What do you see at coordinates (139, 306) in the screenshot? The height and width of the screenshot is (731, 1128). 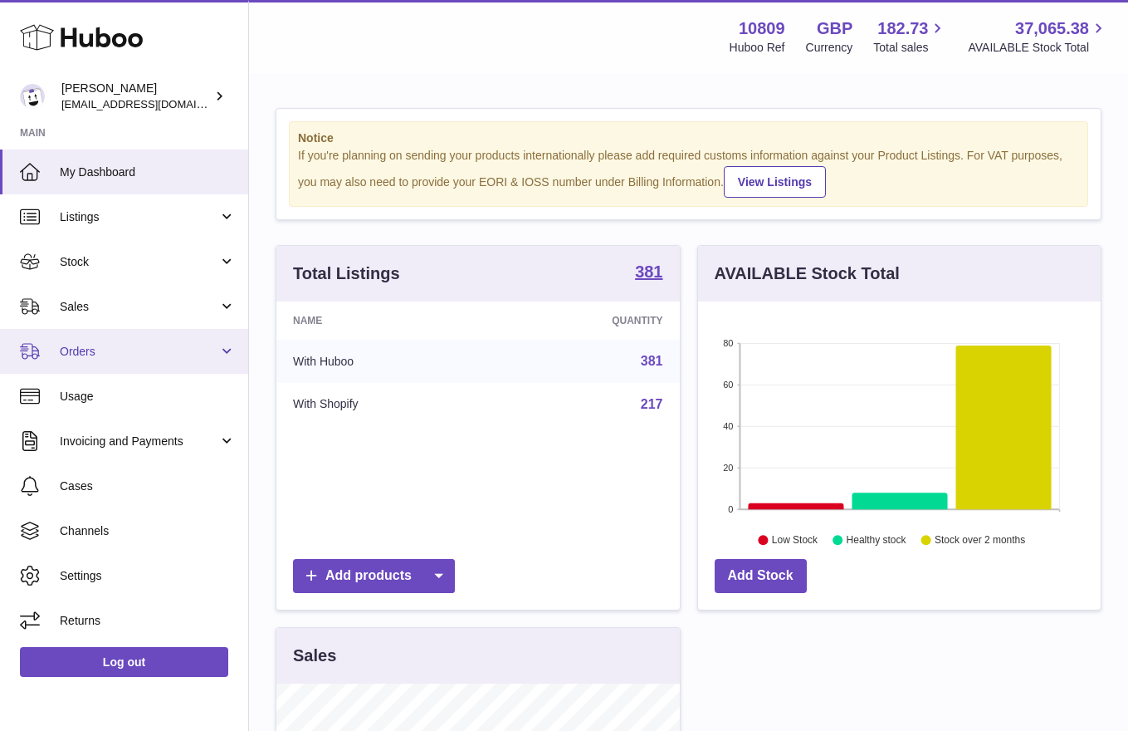 I see `span: Sales` at bounding box center [139, 306].